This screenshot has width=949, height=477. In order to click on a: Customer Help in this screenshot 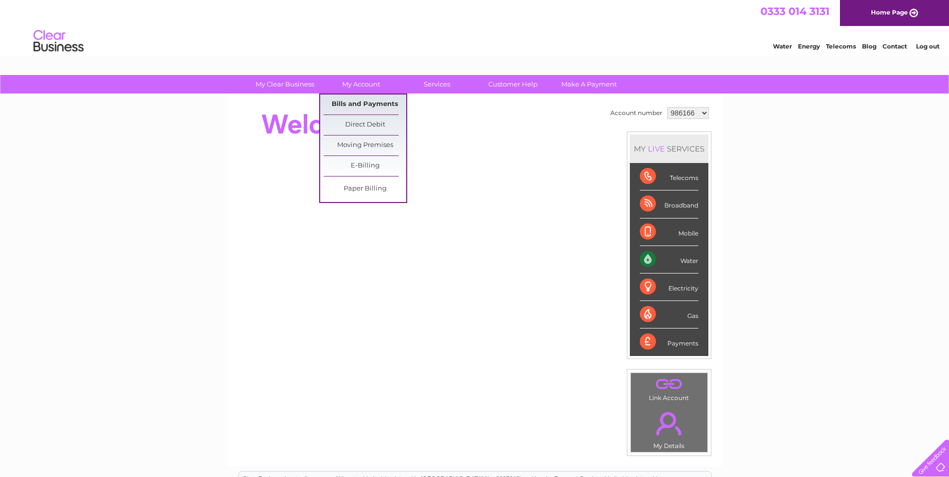, I will do `click(513, 84)`.